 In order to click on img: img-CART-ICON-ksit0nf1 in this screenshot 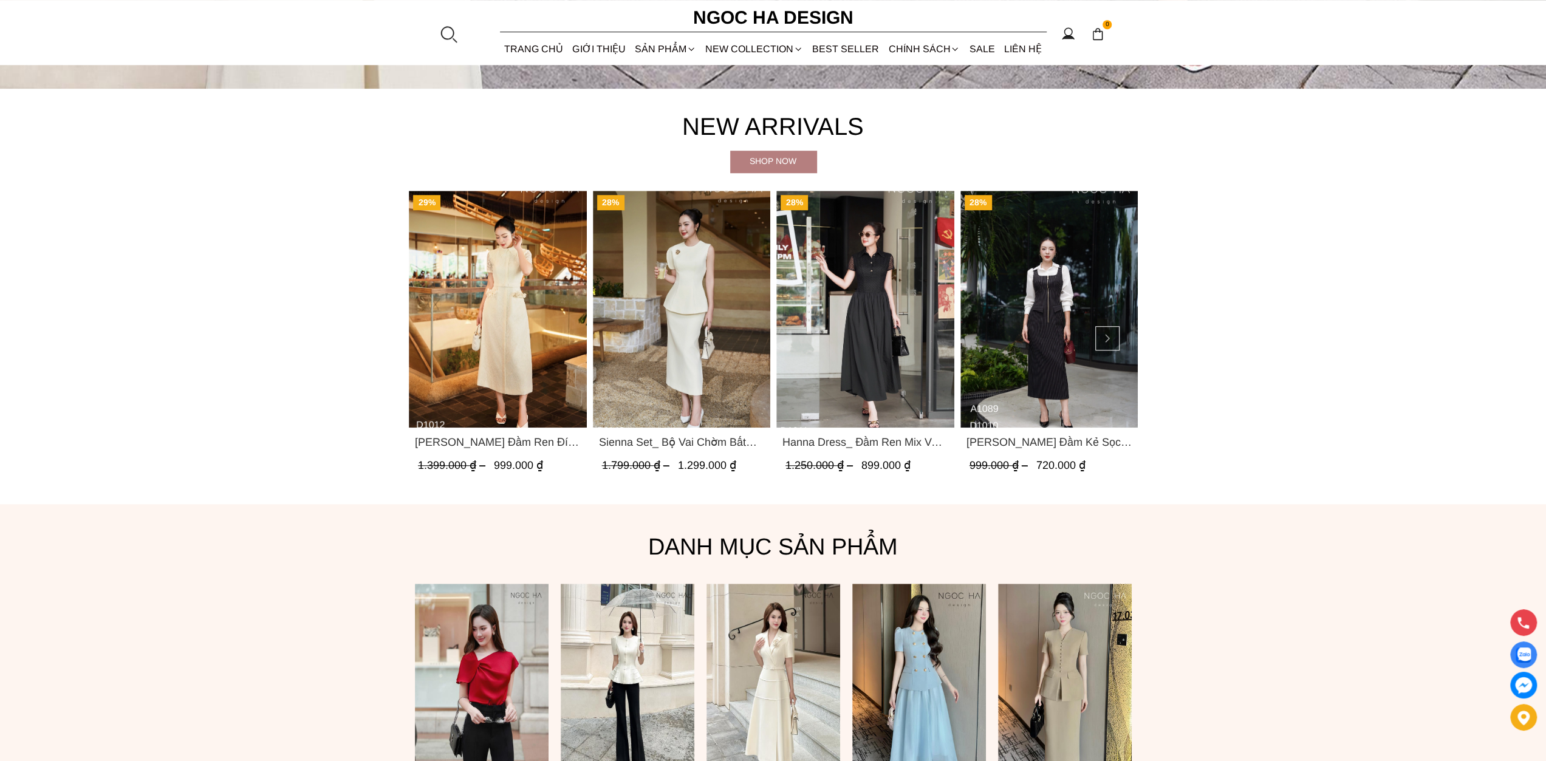, I will do `click(1098, 34)`.